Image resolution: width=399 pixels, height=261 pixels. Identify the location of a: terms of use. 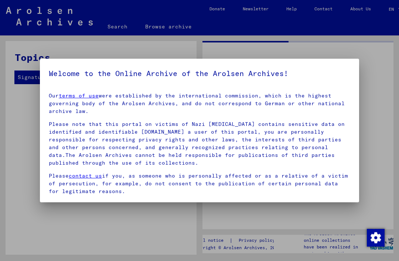
(79, 96).